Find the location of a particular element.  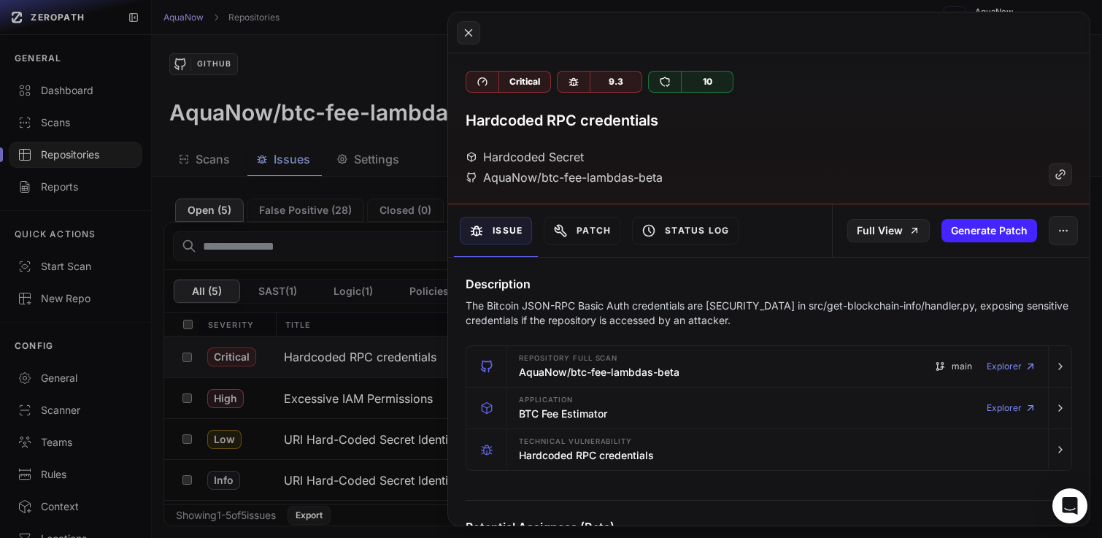

div: AquaNow/btc-fee-lambdas-beta is located at coordinates (564, 177).